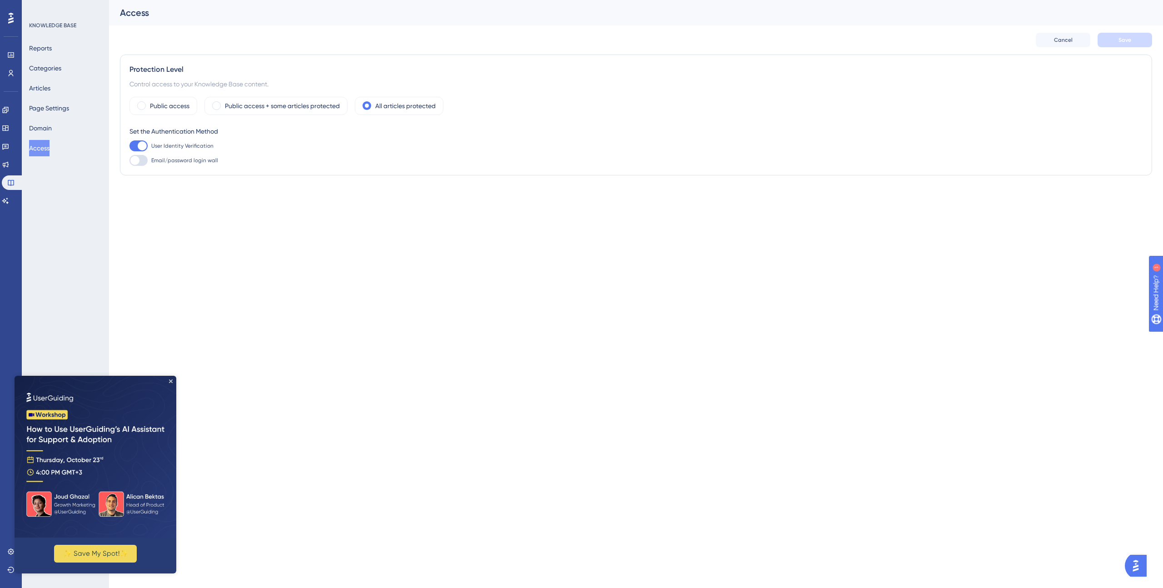 The width and height of the screenshot is (1163, 588). Describe the element at coordinates (1124, 40) in the screenshot. I see `span: Save` at that location.